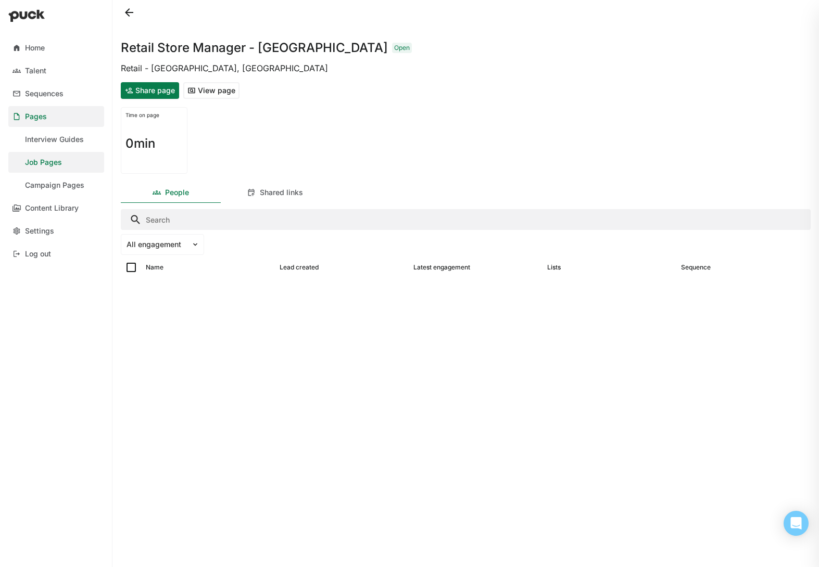  Describe the element at coordinates (465, 220) in the screenshot. I see `input: Search` at that location.